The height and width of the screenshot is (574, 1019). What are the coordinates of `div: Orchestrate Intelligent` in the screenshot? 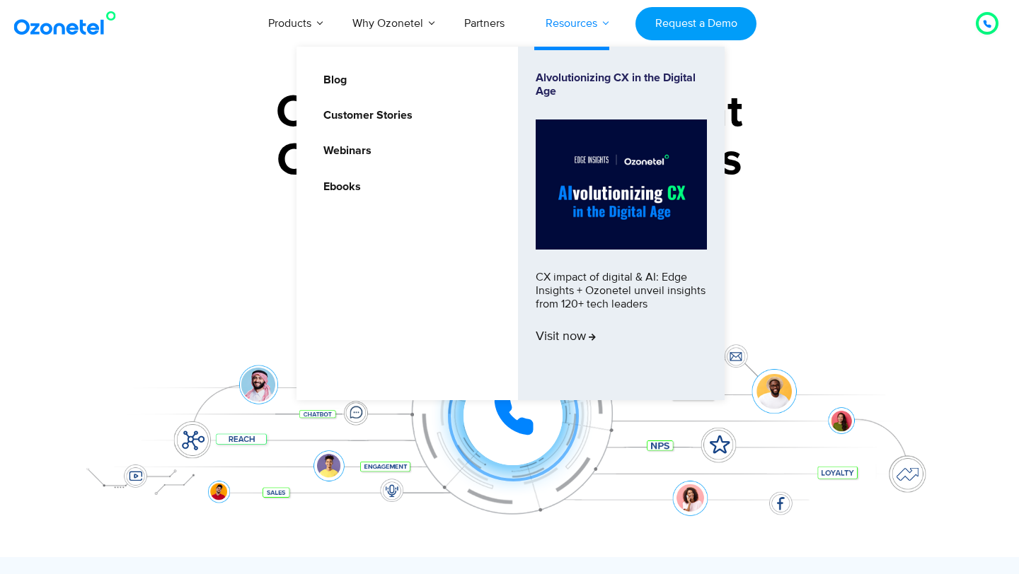 It's located at (509, 112).